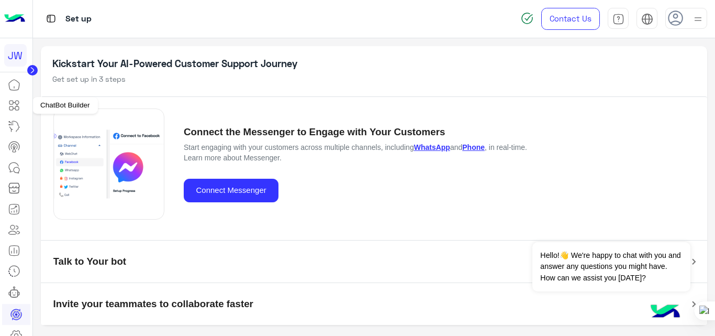 The image size is (715, 336). I want to click on h5: Talk to Your bot, so click(90, 261).